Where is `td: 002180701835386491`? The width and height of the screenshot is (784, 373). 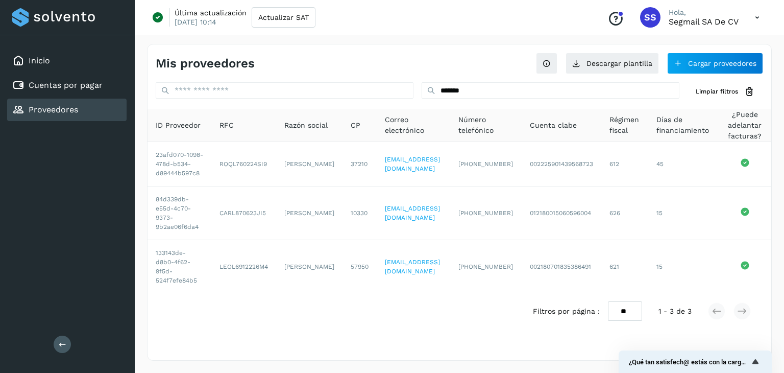 td: 002180701835386491 is located at coordinates (562, 267).